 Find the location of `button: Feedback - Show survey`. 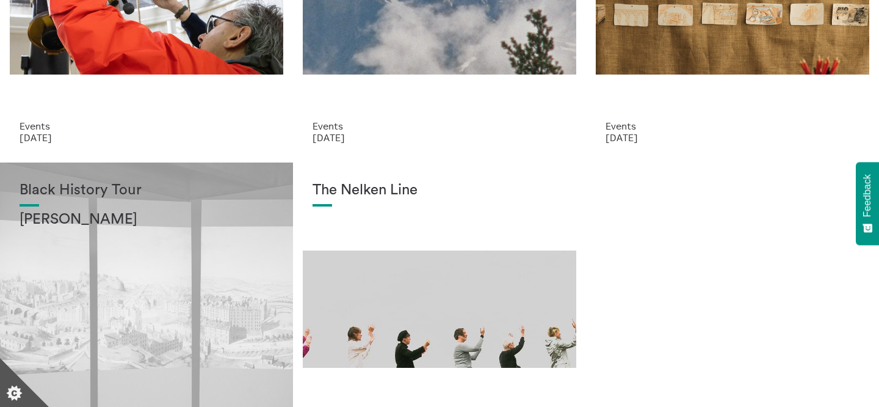

button: Feedback - Show survey is located at coordinates (868, 203).